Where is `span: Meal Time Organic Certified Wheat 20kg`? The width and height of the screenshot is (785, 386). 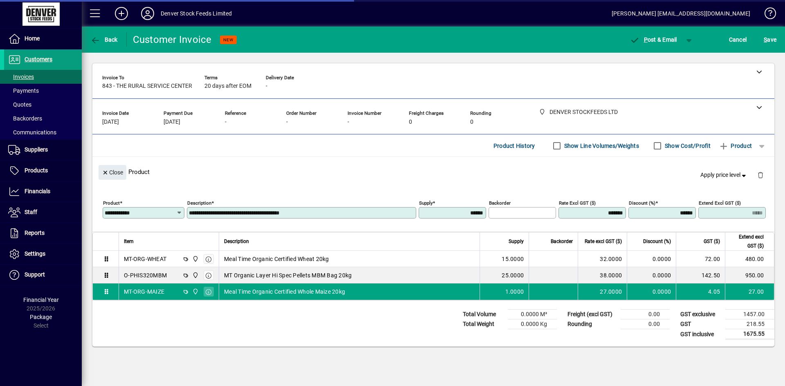 span: Meal Time Organic Certified Wheat 20kg is located at coordinates (276, 259).